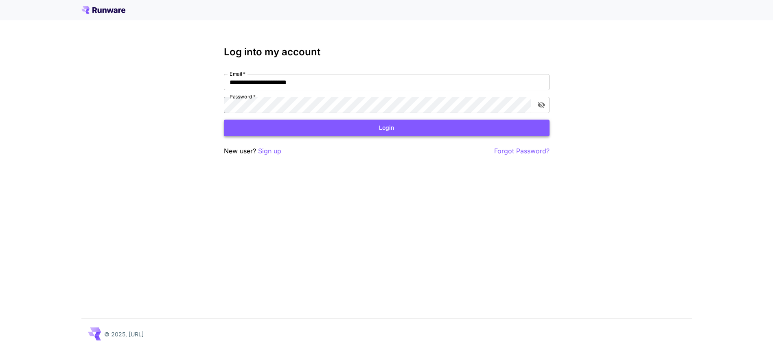  I want to click on button: toggle password visibility, so click(541, 105).